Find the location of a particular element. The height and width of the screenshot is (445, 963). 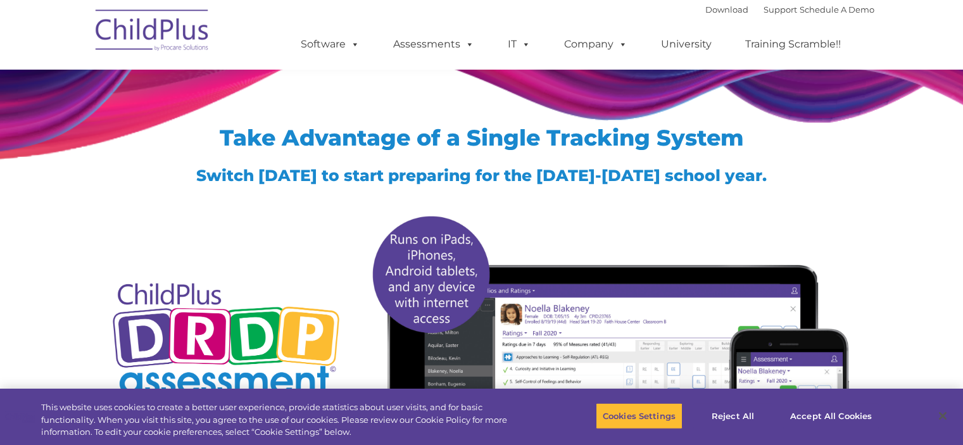

button: Close is located at coordinates (943, 416).